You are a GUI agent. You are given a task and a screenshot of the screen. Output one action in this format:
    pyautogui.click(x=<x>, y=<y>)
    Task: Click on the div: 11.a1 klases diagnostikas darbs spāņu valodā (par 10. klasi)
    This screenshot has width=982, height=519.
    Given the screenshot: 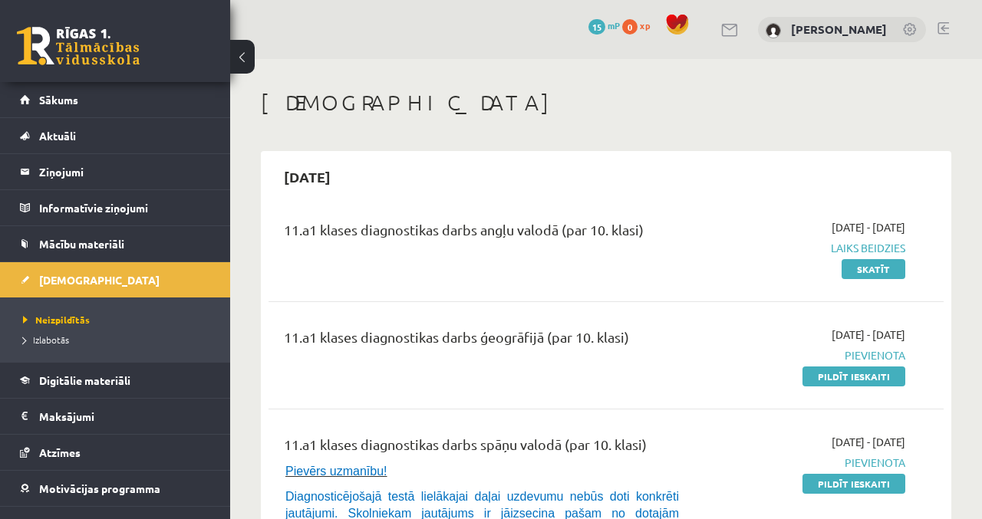 What is the action you would take?
    pyautogui.click(x=487, y=448)
    